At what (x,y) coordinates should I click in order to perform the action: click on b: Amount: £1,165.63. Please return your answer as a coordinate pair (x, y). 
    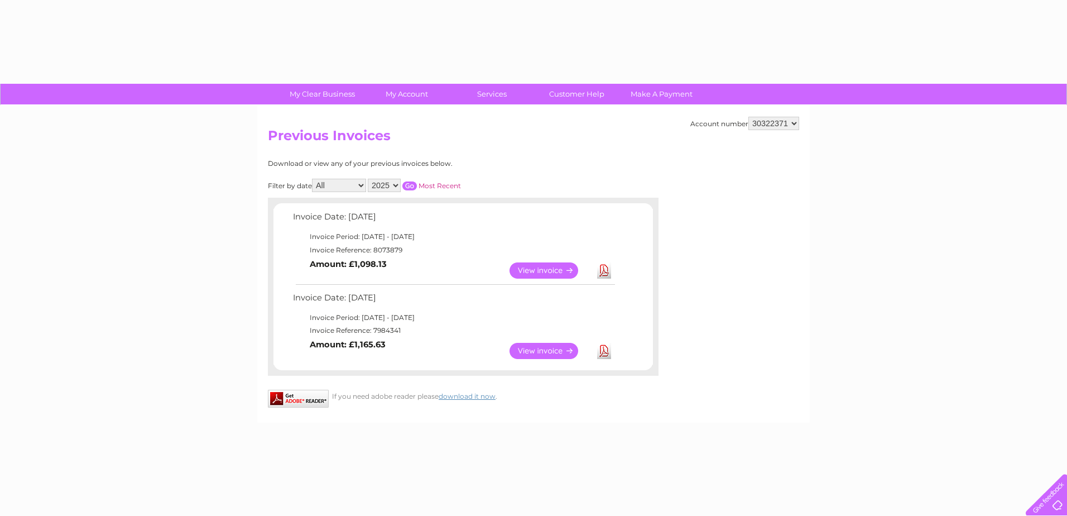
    Looking at the image, I should click on (348, 344).